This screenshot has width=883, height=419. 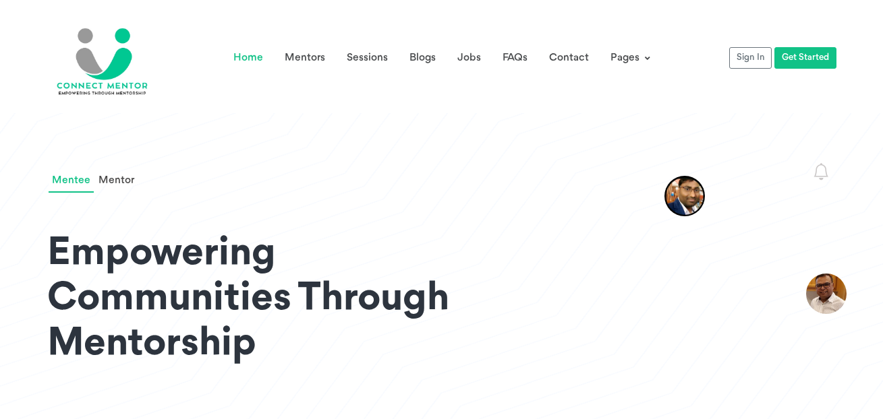 What do you see at coordinates (422, 58) in the screenshot?
I see `a: Blogs` at bounding box center [422, 58].